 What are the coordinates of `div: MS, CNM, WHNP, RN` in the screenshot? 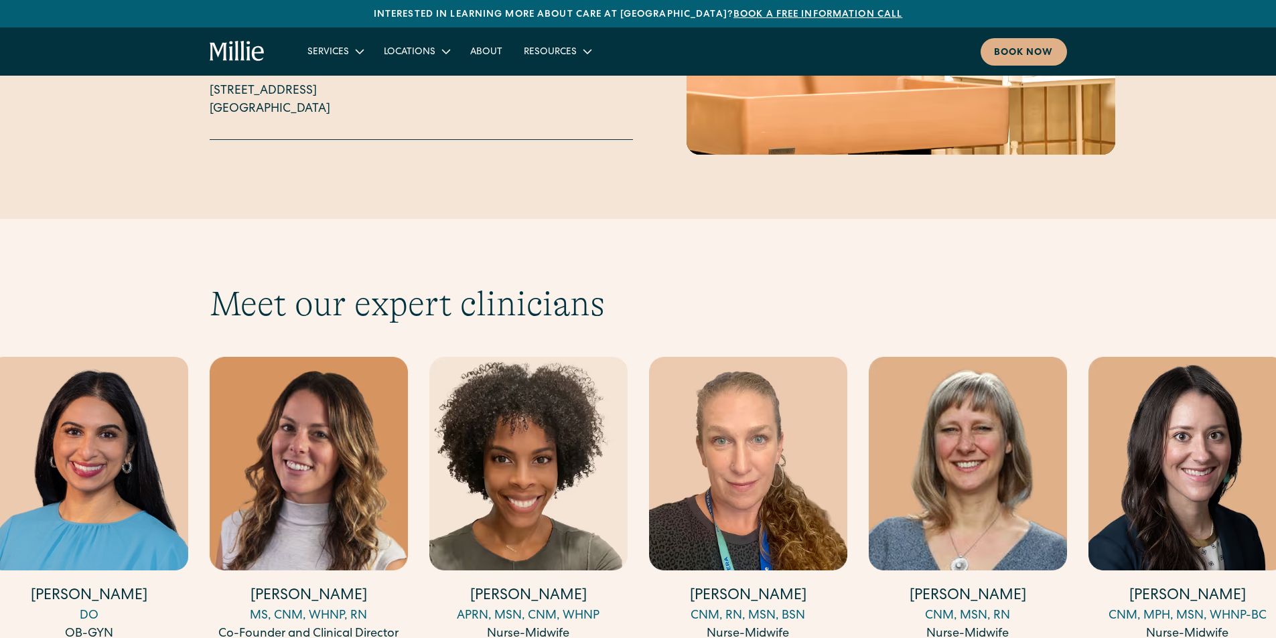 It's located at (309, 616).